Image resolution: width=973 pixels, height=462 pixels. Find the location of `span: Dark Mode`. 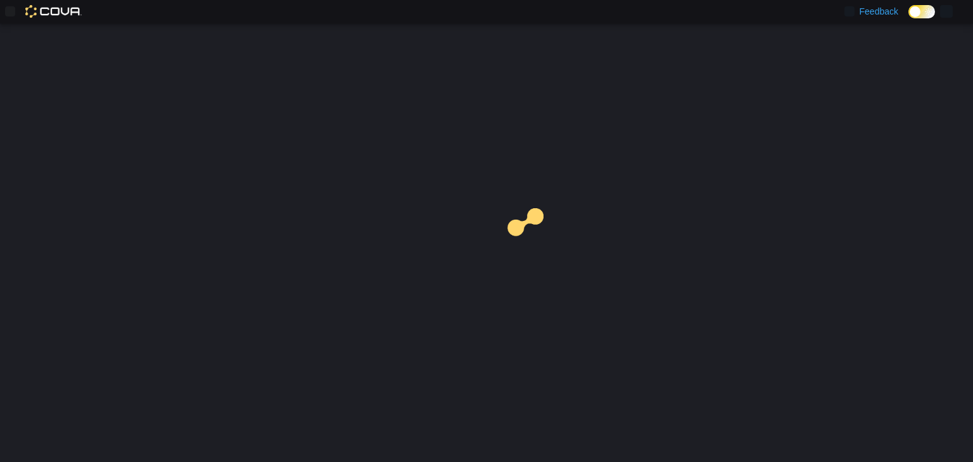

span: Dark Mode is located at coordinates (908, 18).